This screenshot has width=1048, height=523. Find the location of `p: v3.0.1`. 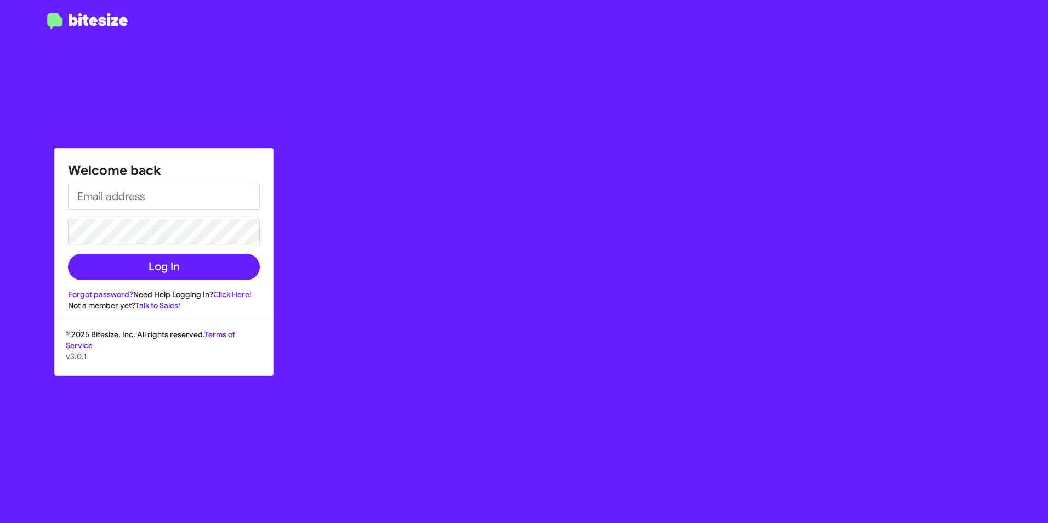

p: v3.0.1 is located at coordinates (164, 356).